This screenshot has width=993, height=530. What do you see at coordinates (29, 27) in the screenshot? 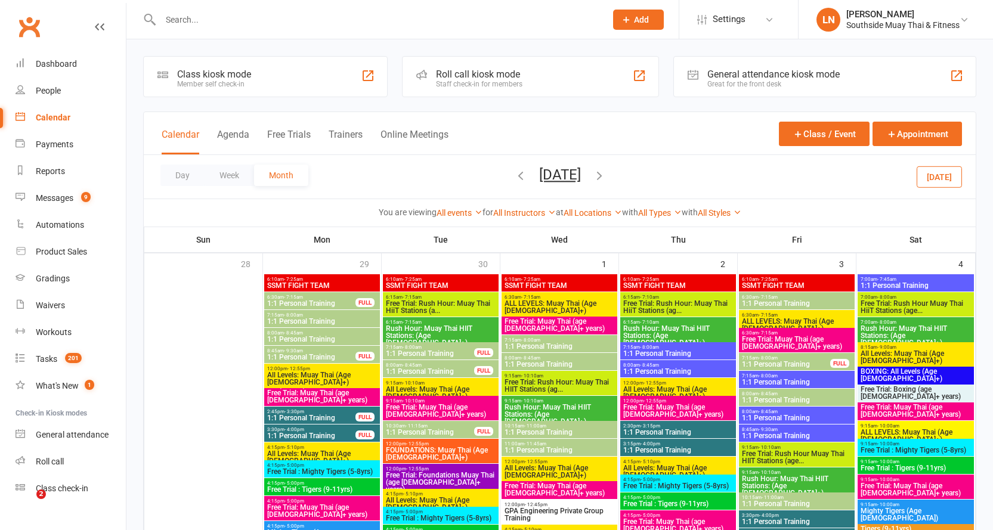
I see `a: Clubworx` at bounding box center [29, 27].